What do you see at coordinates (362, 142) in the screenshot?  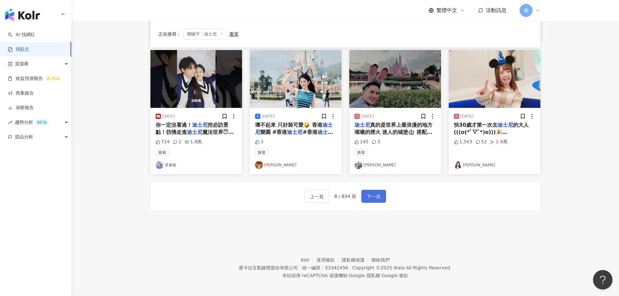 I see `div: 145` at bounding box center [362, 142].